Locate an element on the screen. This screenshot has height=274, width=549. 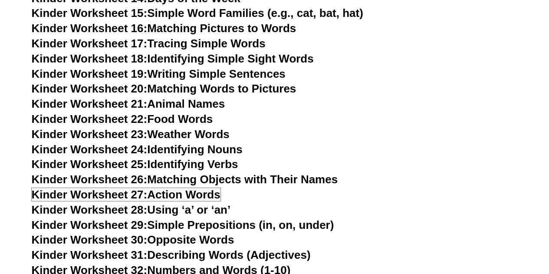
span: Kinder Worksheet 17: is located at coordinates (89, 43).